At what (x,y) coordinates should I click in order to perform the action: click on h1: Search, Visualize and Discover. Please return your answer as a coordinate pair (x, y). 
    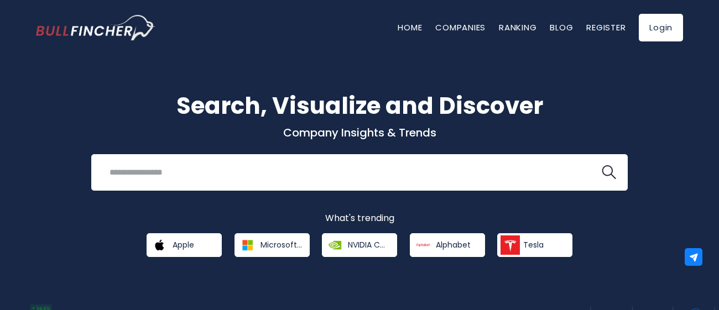
    Looking at the image, I should click on (360, 106).